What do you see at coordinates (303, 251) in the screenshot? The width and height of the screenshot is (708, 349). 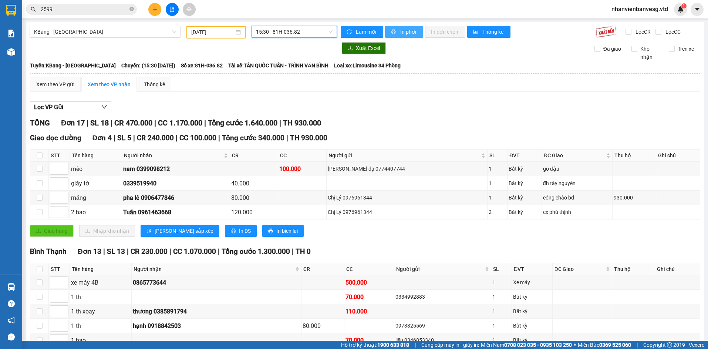 I see `span: TH 0` at bounding box center [303, 251].